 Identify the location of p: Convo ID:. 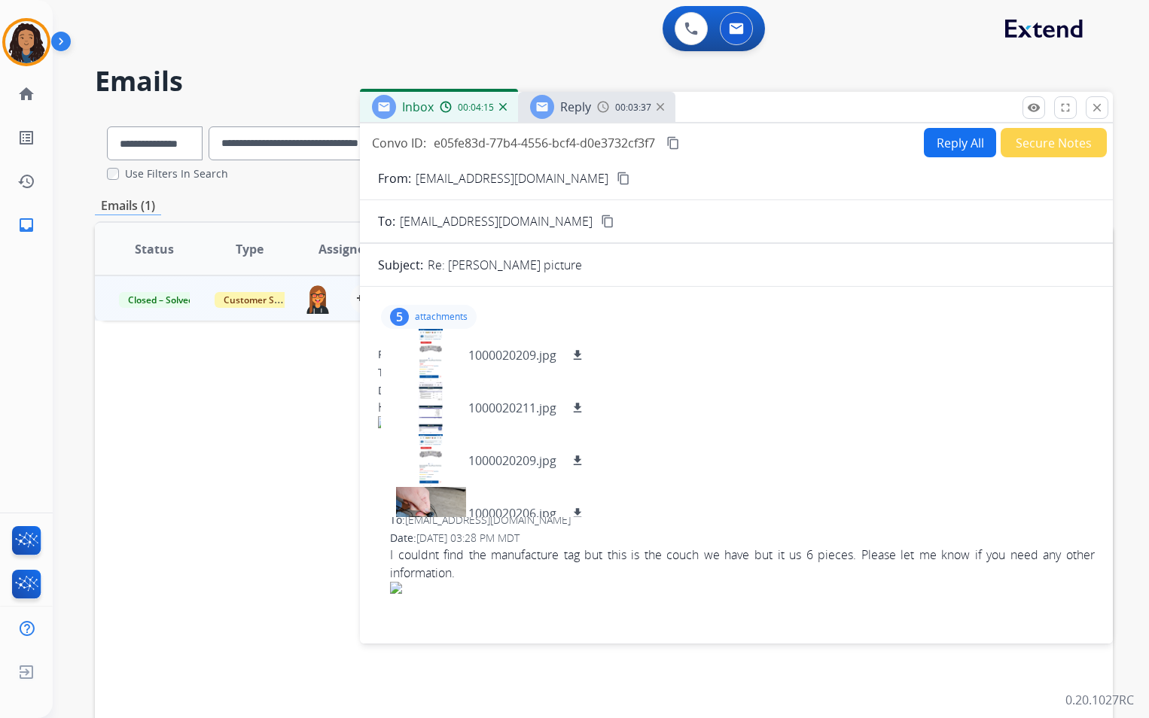
(399, 143).